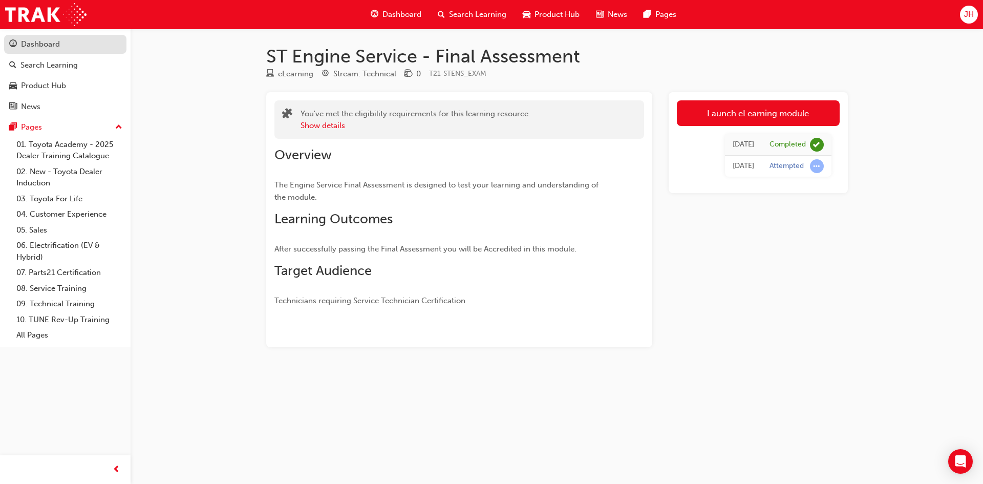  What do you see at coordinates (458, 73) in the screenshot?
I see `span: Learning resource code` at bounding box center [458, 73].